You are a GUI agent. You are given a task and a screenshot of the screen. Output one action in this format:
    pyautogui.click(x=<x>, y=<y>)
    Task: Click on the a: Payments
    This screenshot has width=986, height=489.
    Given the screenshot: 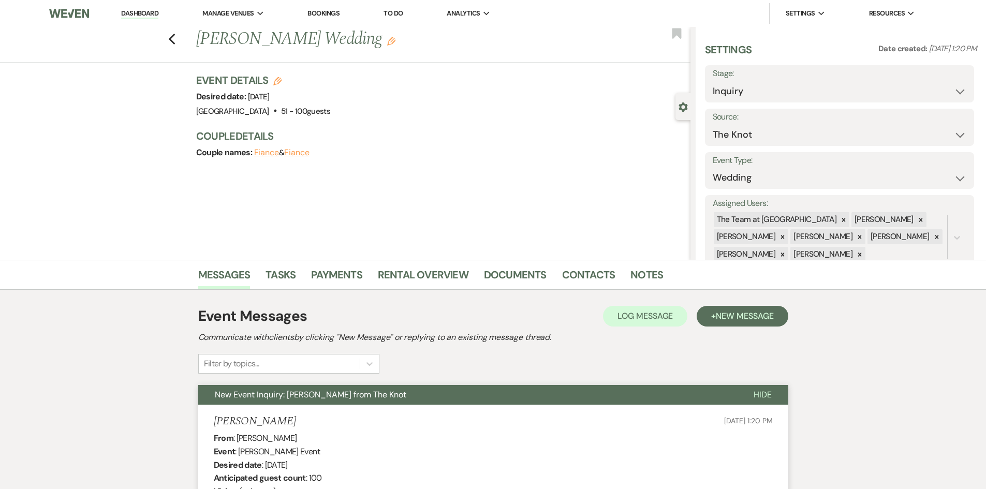 What is the action you would take?
    pyautogui.click(x=337, y=278)
    